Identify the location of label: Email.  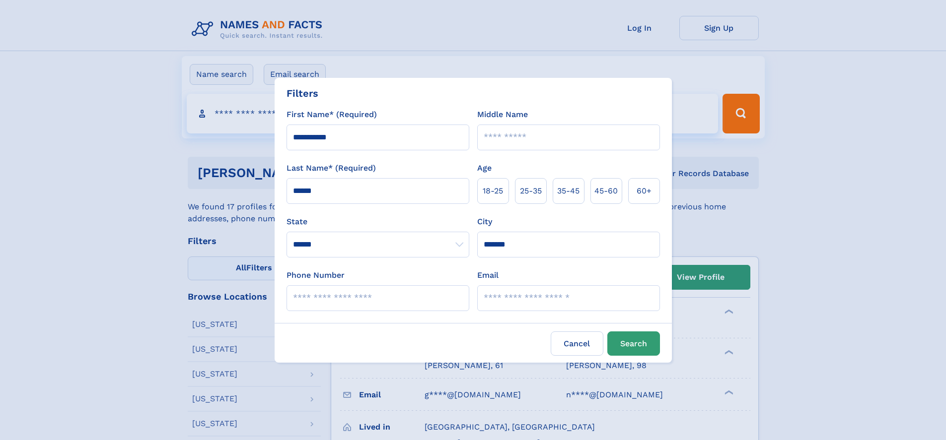
(487, 276).